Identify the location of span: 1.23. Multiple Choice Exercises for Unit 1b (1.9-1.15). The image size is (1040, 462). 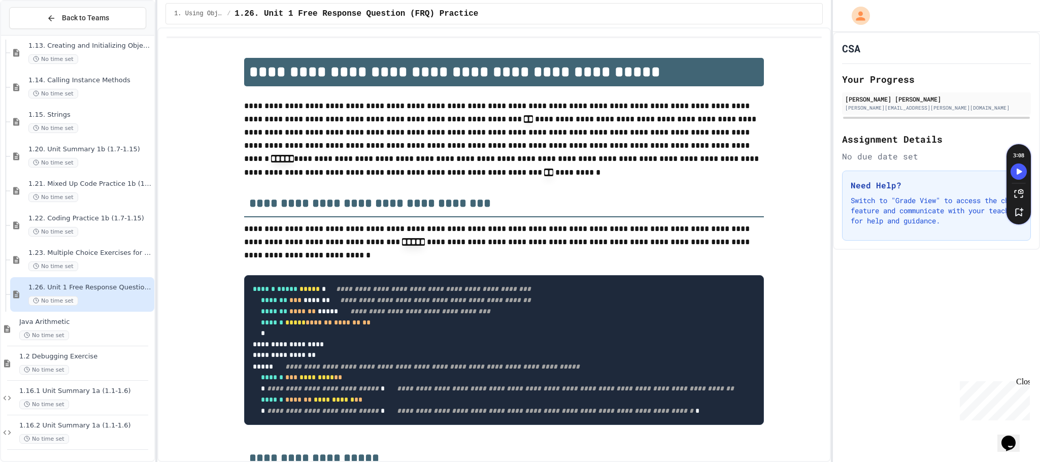
(90, 253).